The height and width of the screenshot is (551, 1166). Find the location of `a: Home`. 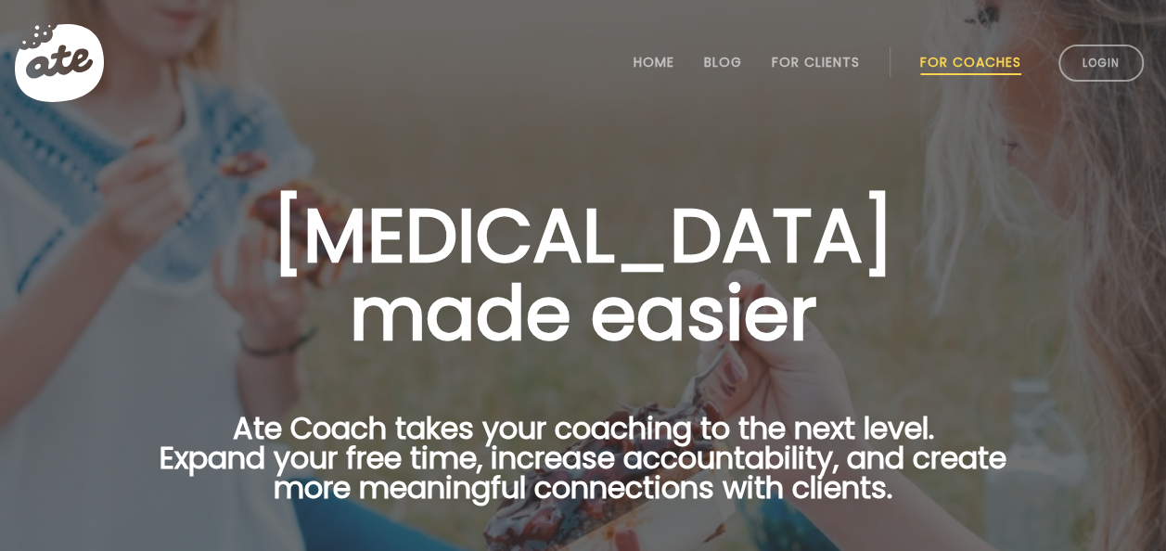

a: Home is located at coordinates (654, 62).